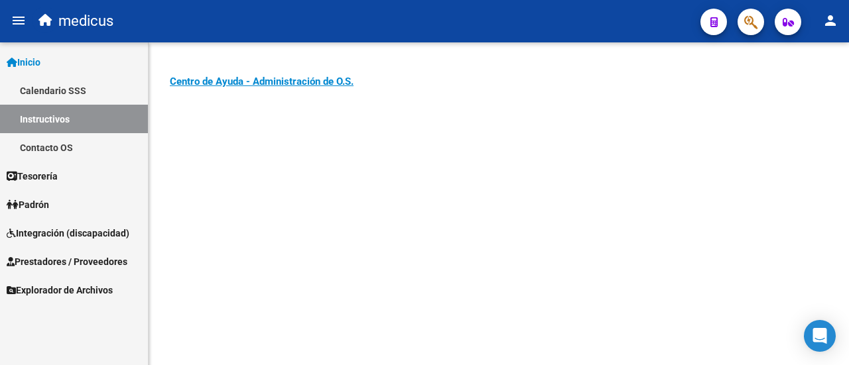  I want to click on div: Open Intercom Messenger, so click(819, 336).